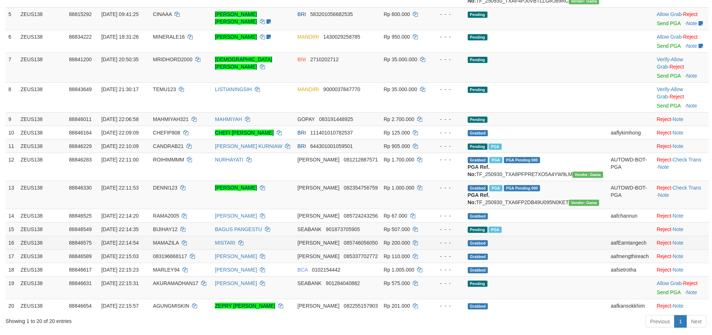 The width and height of the screenshot is (712, 335). I want to click on span: BNI, so click(301, 59).